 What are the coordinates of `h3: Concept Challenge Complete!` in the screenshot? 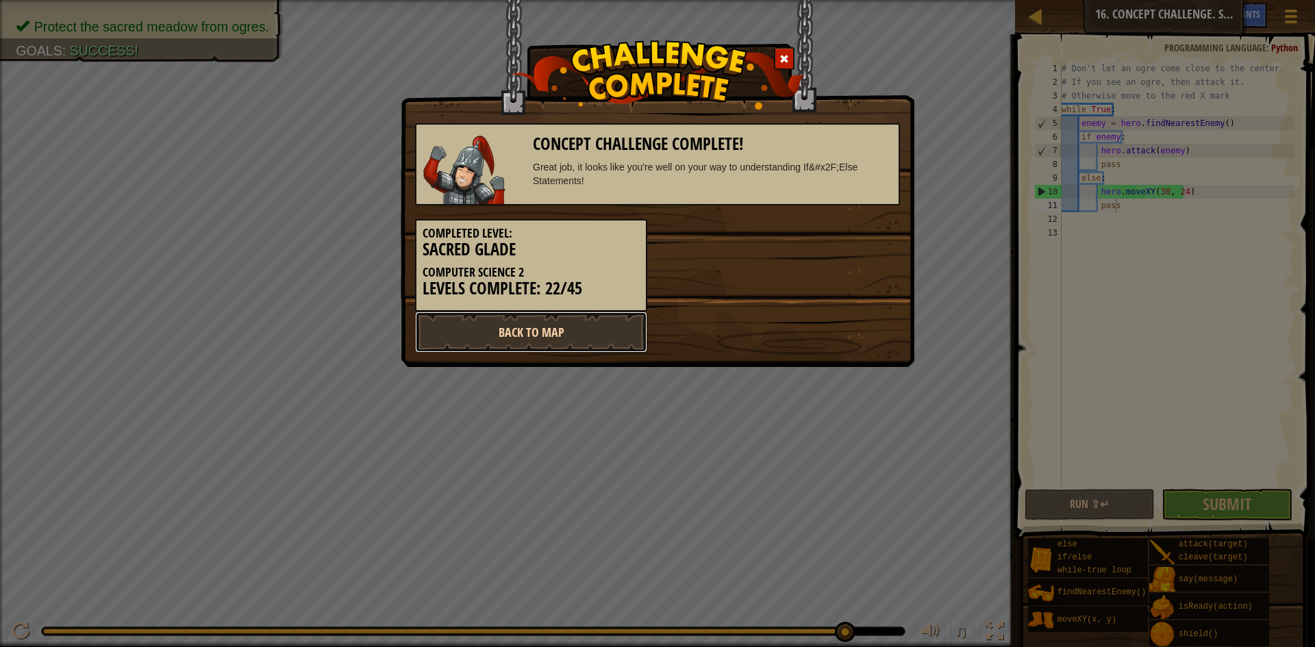 It's located at (712, 144).